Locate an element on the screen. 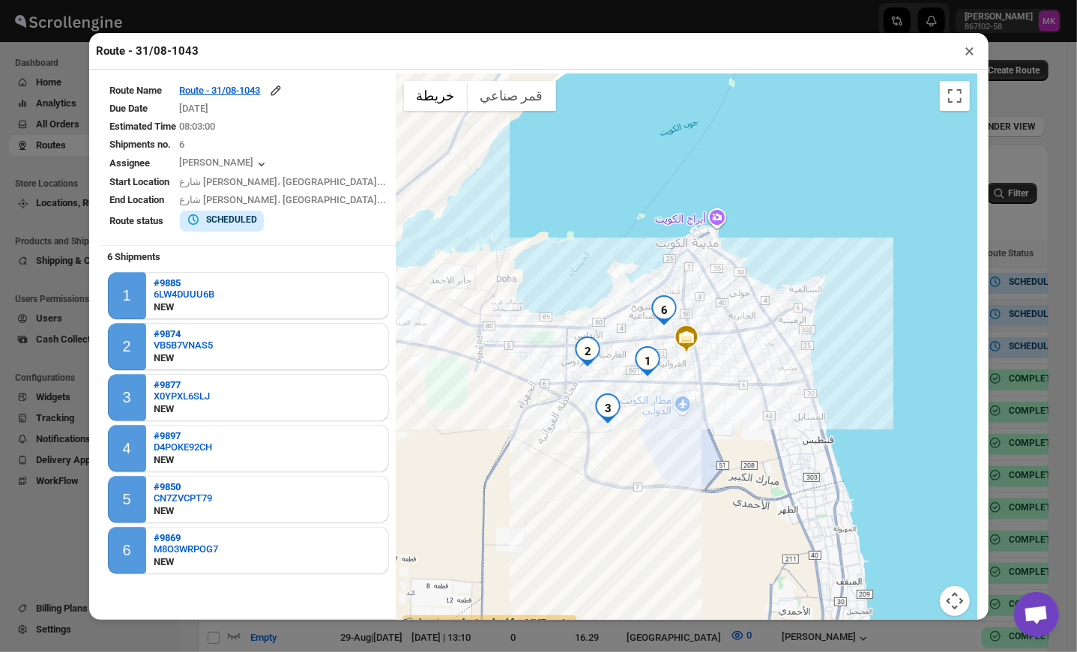 Image resolution: width=1077 pixels, height=652 pixels. span: Route status is located at coordinates (137, 220).